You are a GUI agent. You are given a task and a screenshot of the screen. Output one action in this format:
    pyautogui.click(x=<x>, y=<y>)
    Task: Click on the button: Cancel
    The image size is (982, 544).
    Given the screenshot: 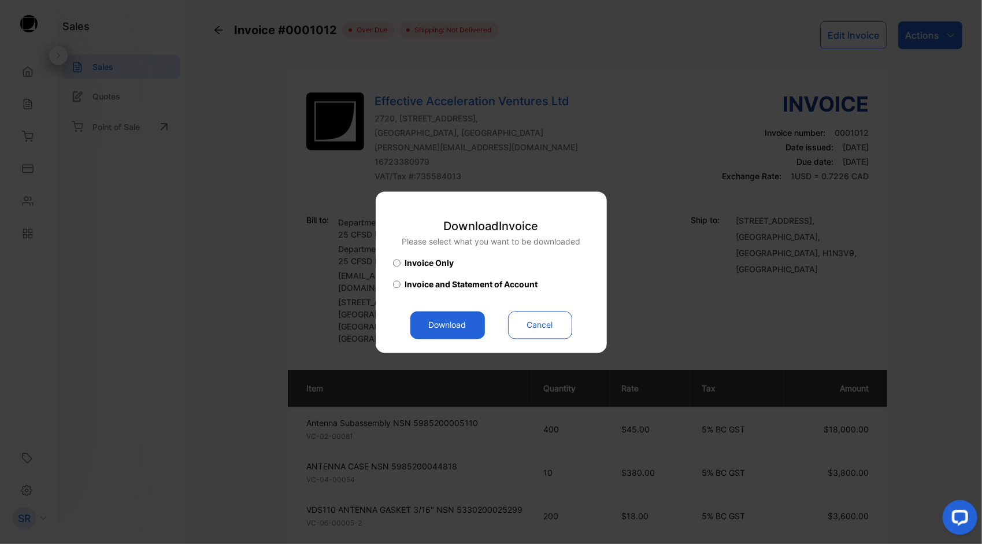 What is the action you would take?
    pyautogui.click(x=540, y=325)
    